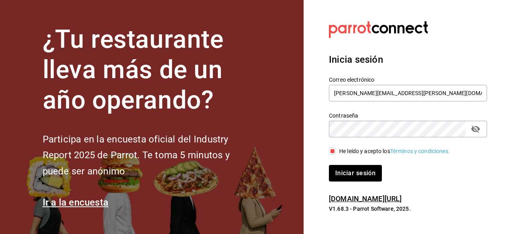 Image resolution: width=506 pixels, height=234 pixels. I want to click on input: Ingresa tu correo electrónico, so click(408, 93).